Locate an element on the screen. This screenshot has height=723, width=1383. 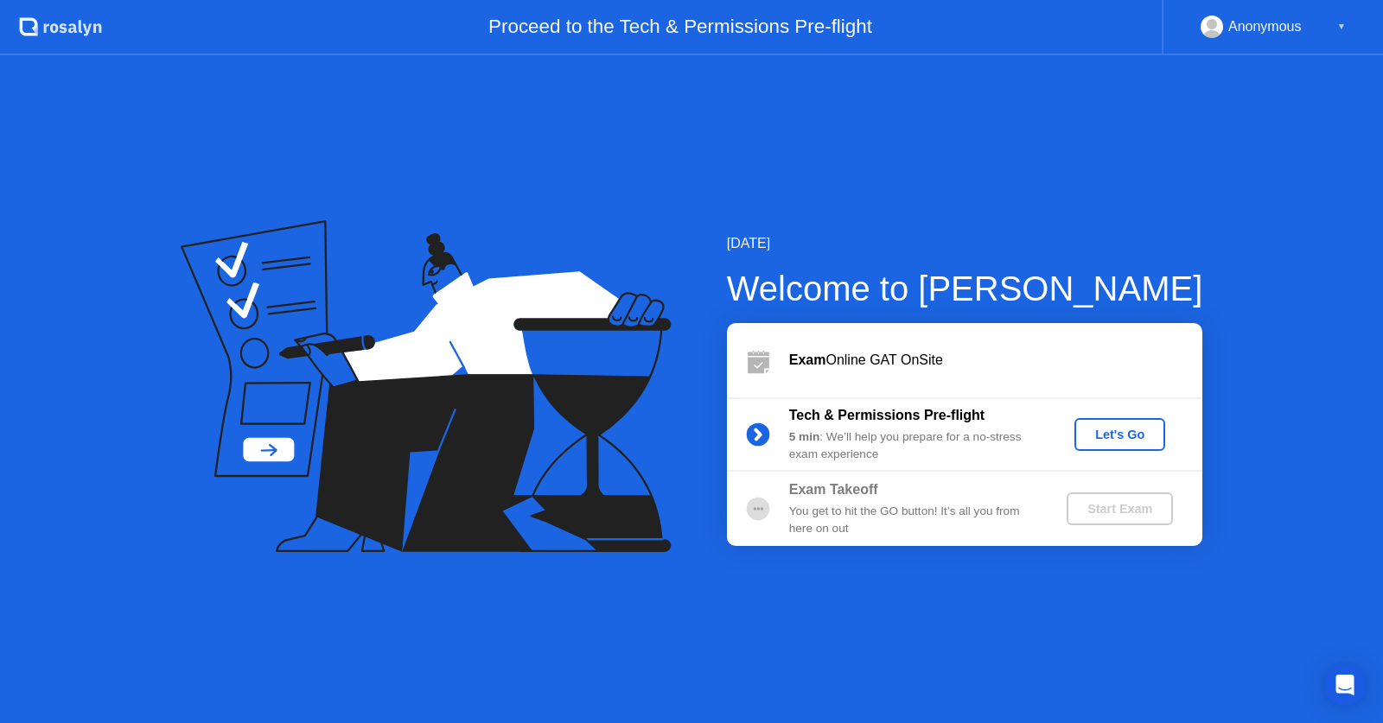
div: Anonymous is located at coordinates (1264, 27).